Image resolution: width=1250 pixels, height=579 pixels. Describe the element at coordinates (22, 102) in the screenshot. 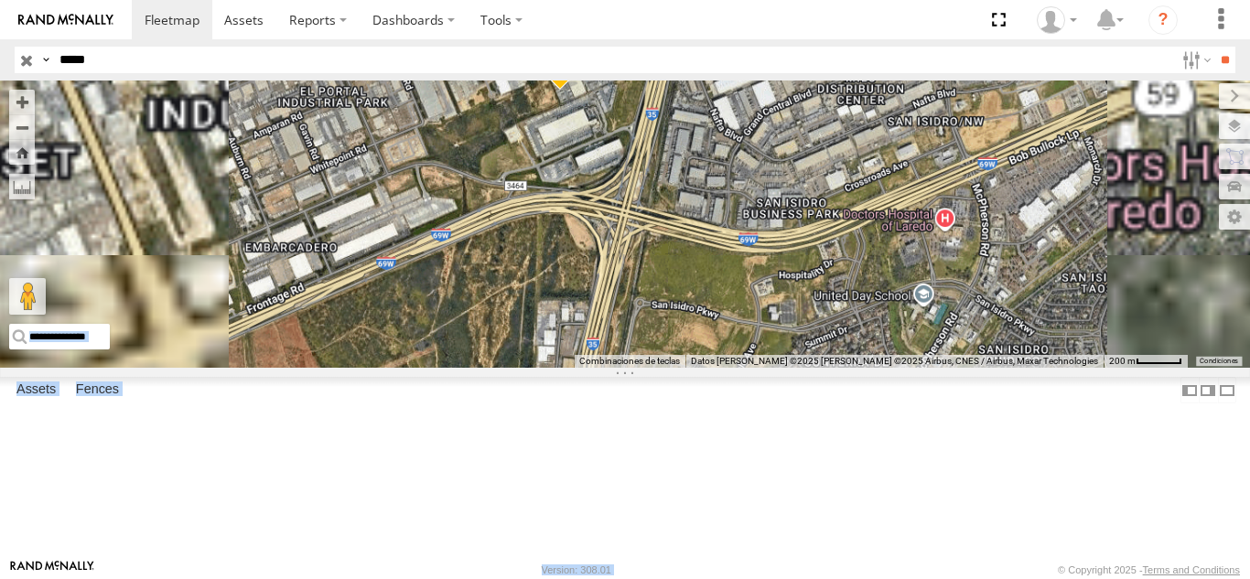

I see `button: Zoom in` at that location.